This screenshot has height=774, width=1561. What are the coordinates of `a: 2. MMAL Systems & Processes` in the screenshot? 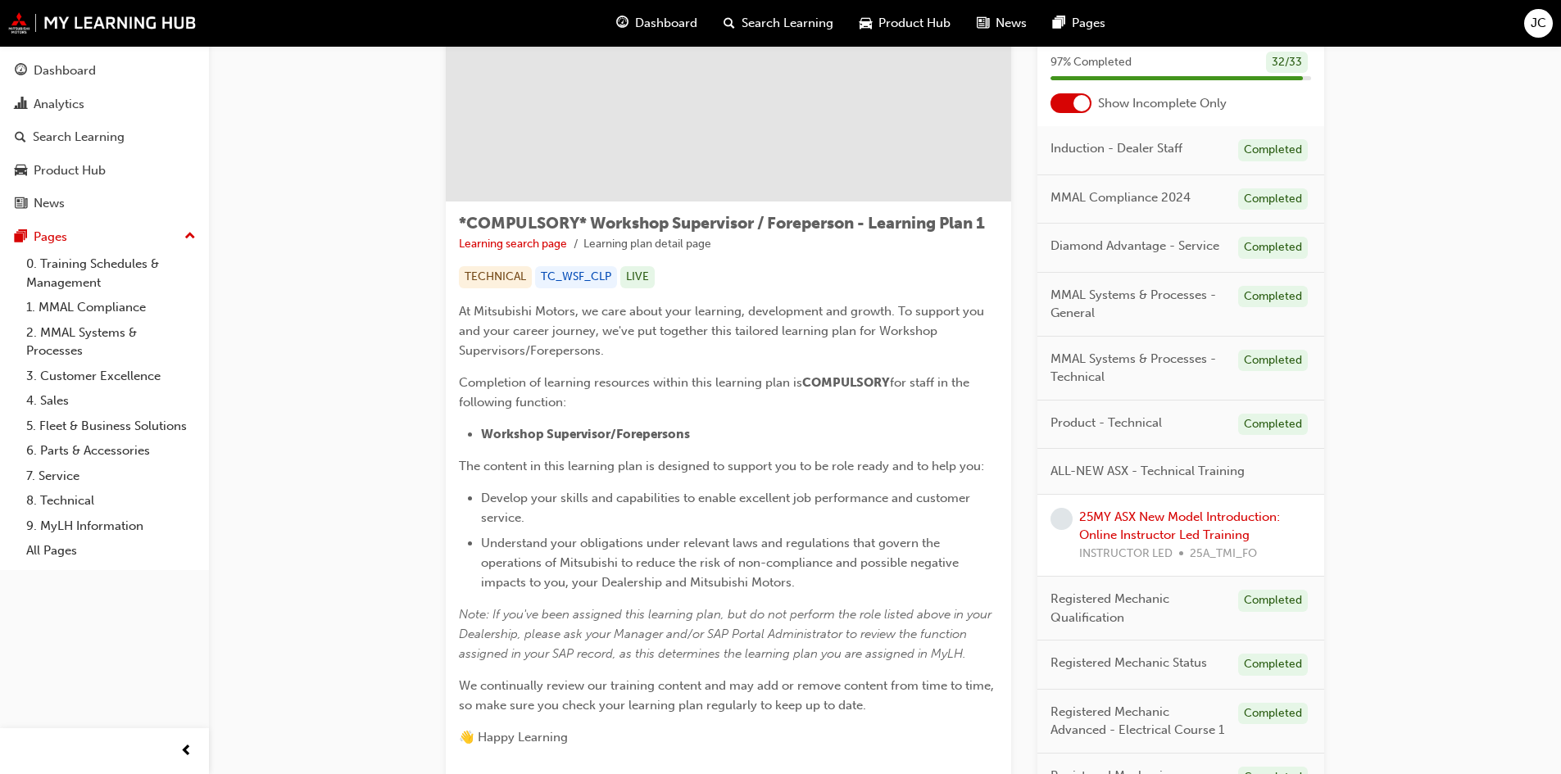 It's located at (111, 342).